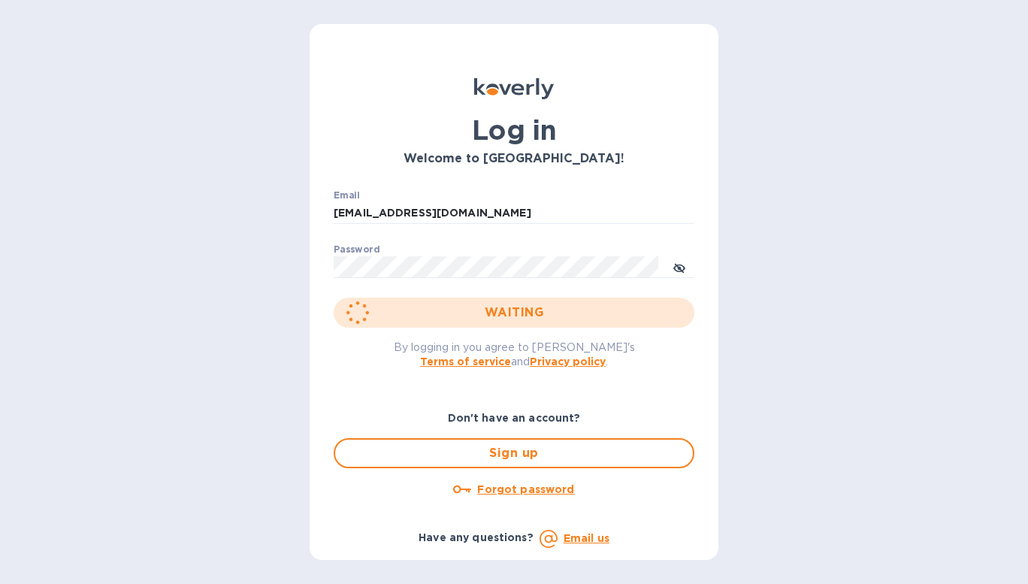 This screenshot has height=584, width=1028. I want to click on a: Privacy policy, so click(568, 362).